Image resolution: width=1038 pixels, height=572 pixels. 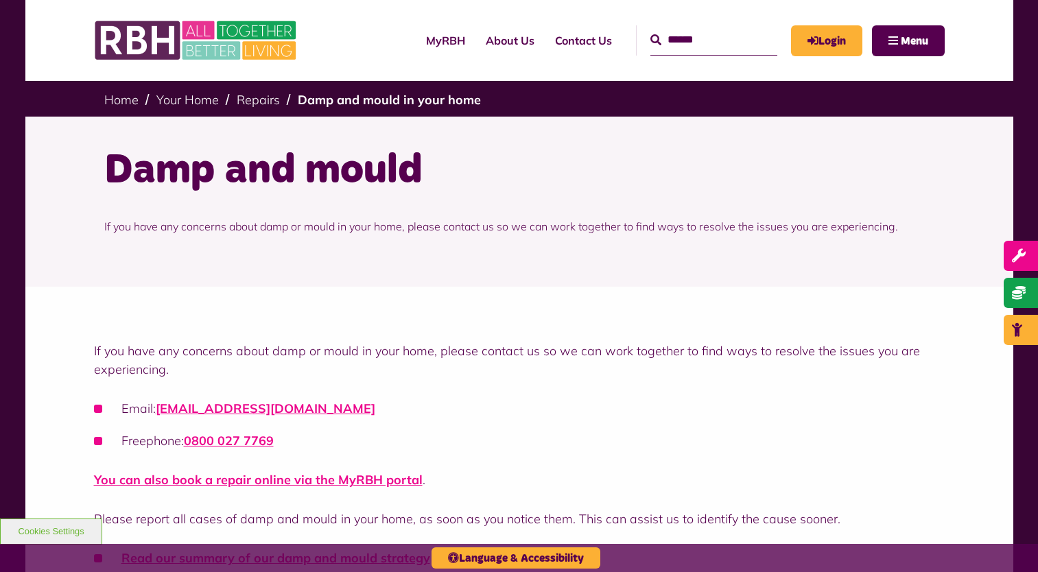 What do you see at coordinates (516, 558) in the screenshot?
I see `button: Language & Accessibility` at bounding box center [516, 558].